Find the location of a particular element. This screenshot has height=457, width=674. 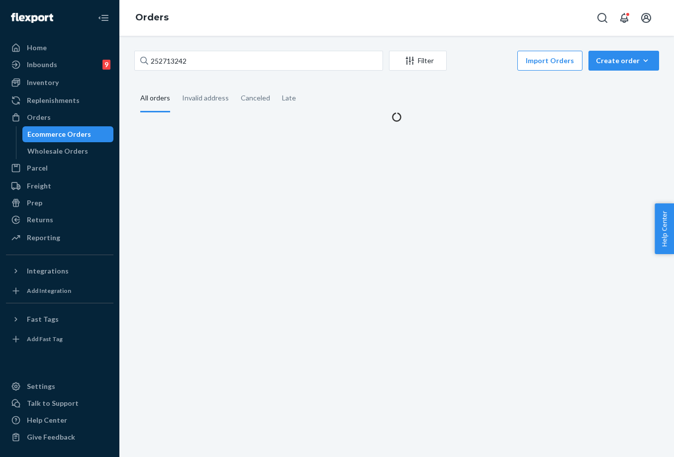

div: Ecommerce Orders is located at coordinates (59, 134).